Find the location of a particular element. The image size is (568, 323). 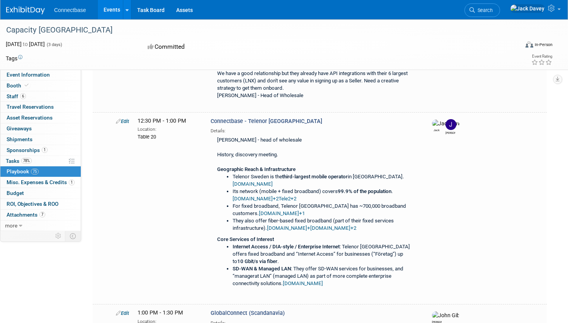

span: Shipments is located at coordinates (19, 139).